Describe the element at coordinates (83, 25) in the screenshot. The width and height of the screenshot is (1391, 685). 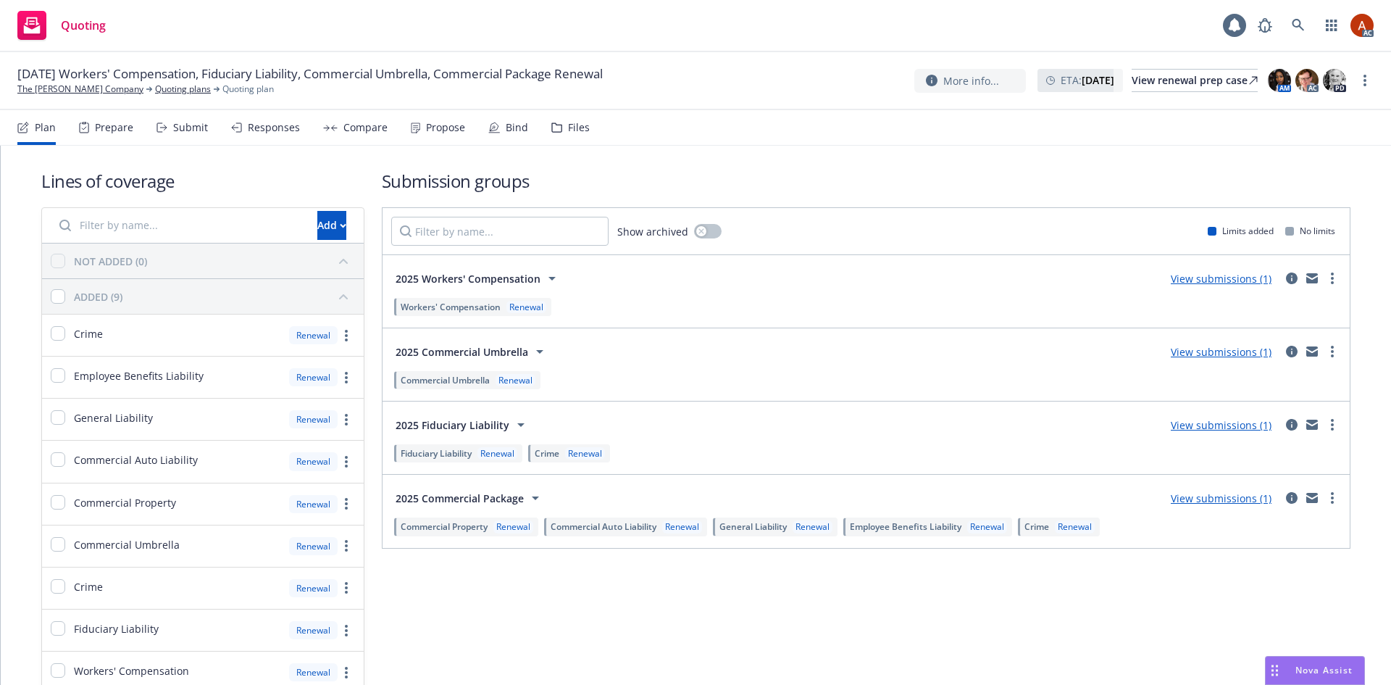
I see `span: Quoting` at that location.